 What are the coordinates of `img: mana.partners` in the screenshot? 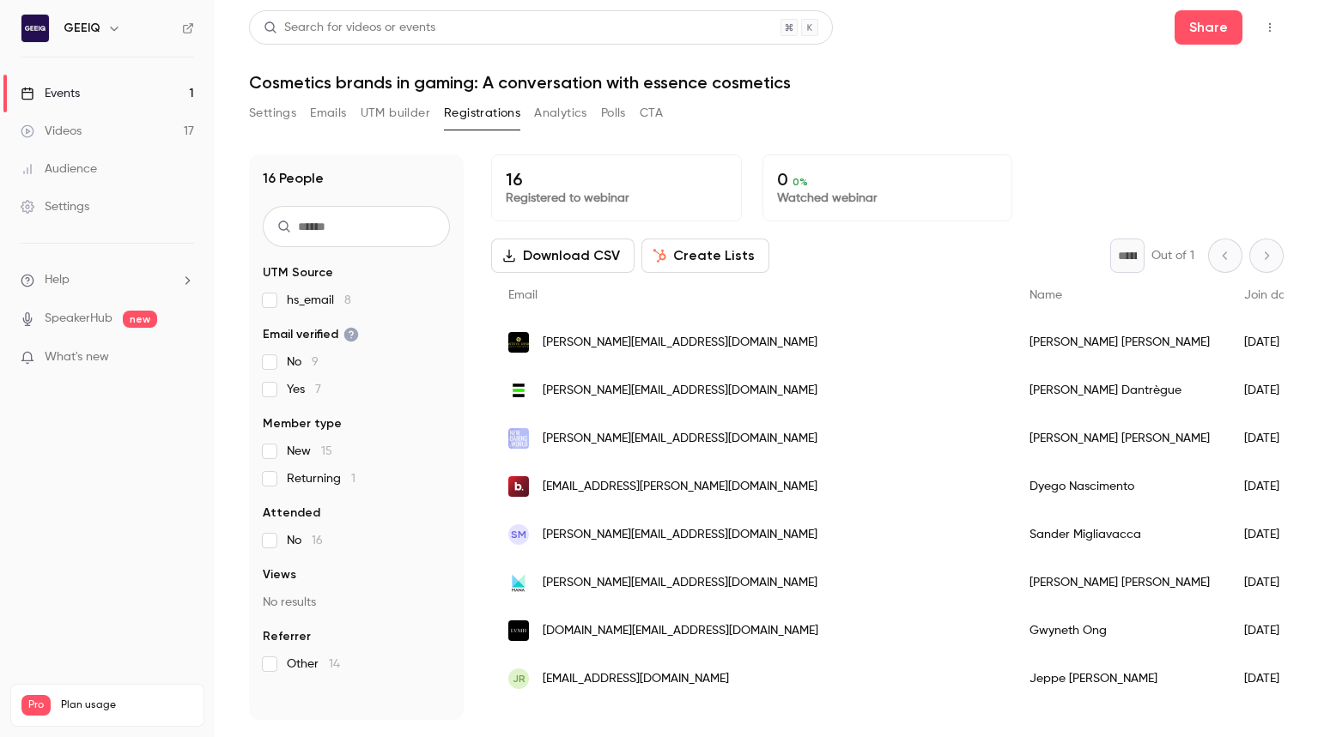 It's located at (519, 583).